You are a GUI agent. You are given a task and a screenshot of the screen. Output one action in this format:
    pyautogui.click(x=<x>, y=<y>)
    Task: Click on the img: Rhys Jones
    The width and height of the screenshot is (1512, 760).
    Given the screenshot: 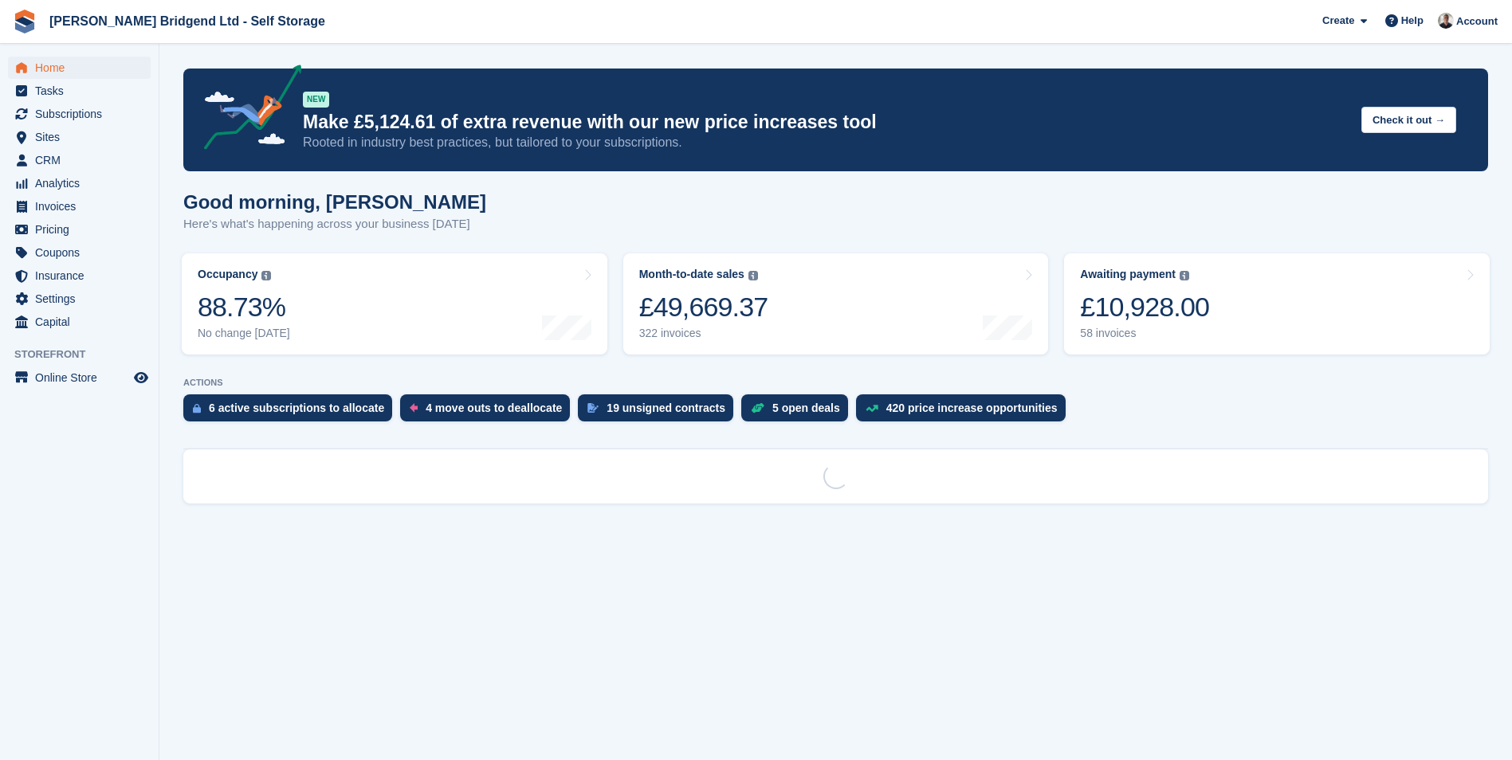 What is the action you would take?
    pyautogui.click(x=1446, y=21)
    